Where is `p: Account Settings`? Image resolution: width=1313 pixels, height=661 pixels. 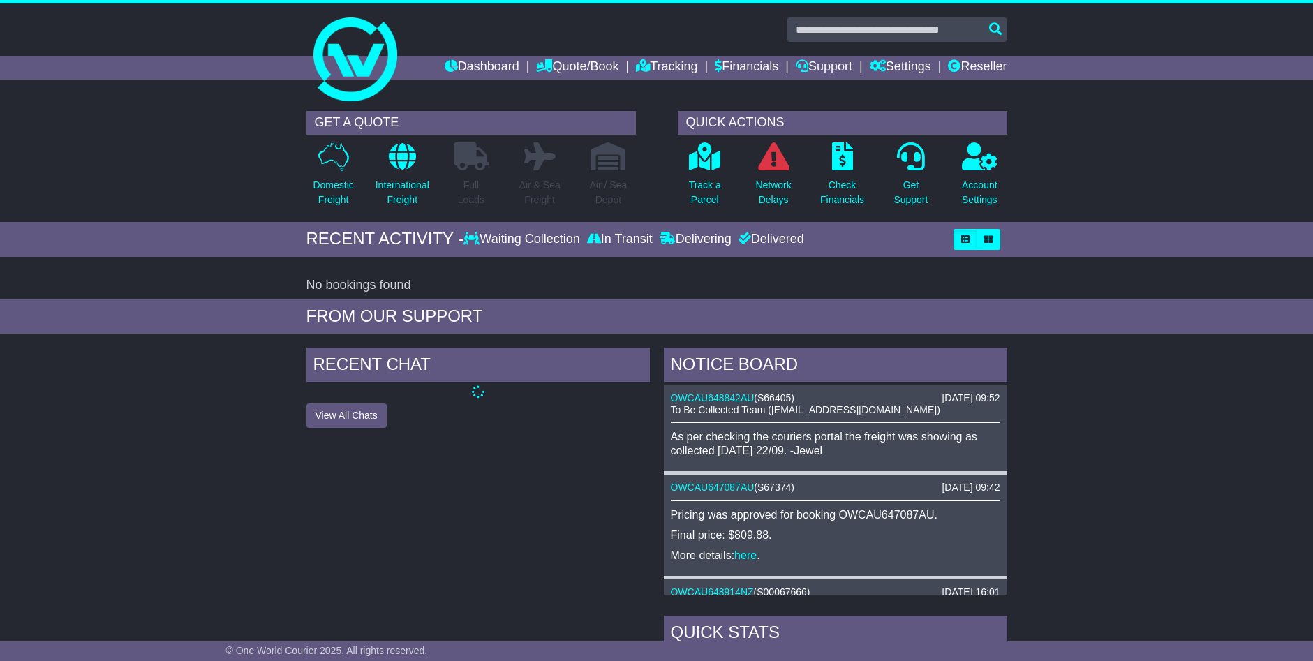
p: Account Settings is located at coordinates (980, 193).